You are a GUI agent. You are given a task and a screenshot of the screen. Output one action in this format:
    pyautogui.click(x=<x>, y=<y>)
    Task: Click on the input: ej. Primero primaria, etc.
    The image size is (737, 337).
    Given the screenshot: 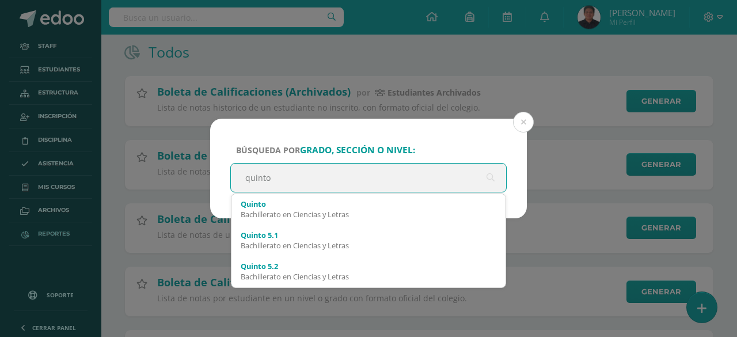 What is the action you would take?
    pyautogui.click(x=369, y=177)
    